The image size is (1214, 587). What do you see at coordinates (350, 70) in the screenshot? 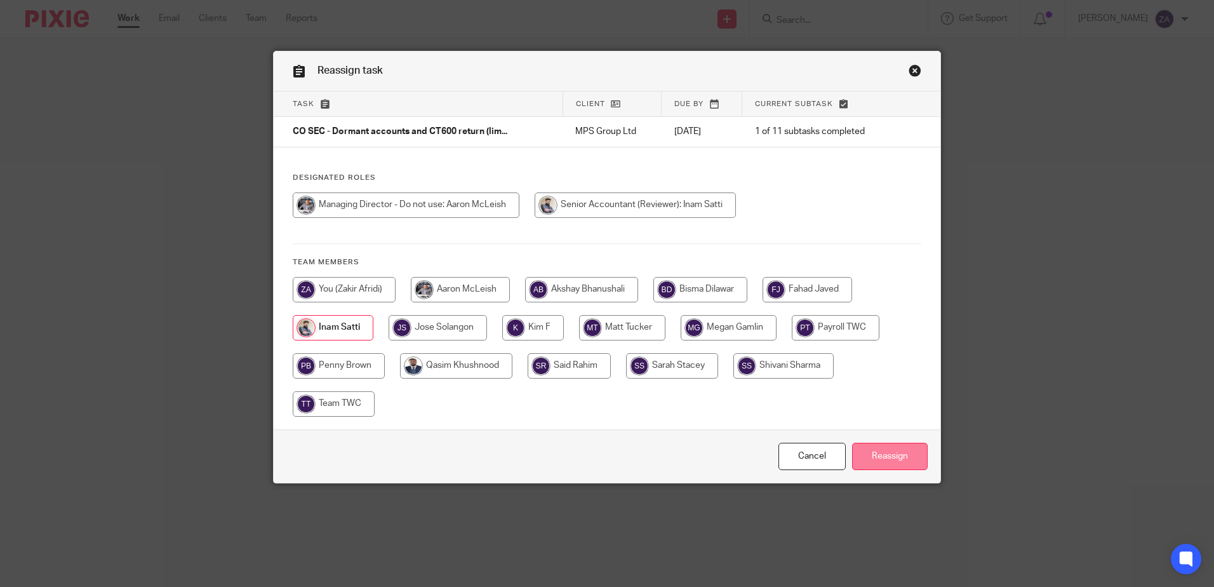
I see `span: Reassign task` at bounding box center [350, 70].